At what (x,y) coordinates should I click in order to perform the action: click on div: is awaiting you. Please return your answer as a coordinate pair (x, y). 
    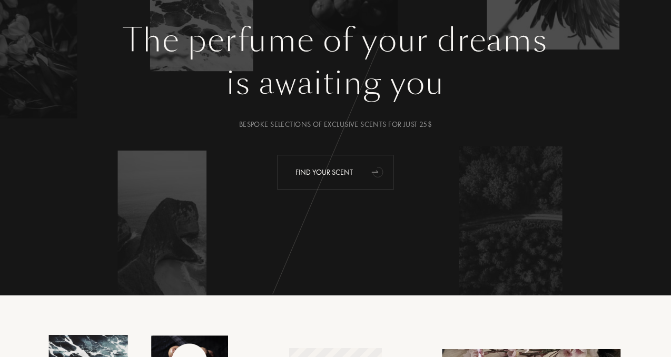
    Looking at the image, I should click on (336, 83).